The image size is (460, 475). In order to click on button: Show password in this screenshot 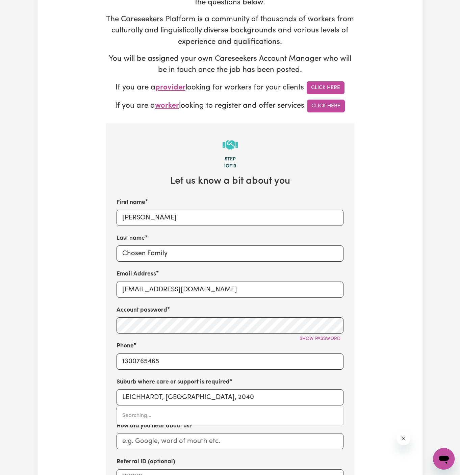, I will do `click(320, 339)`.